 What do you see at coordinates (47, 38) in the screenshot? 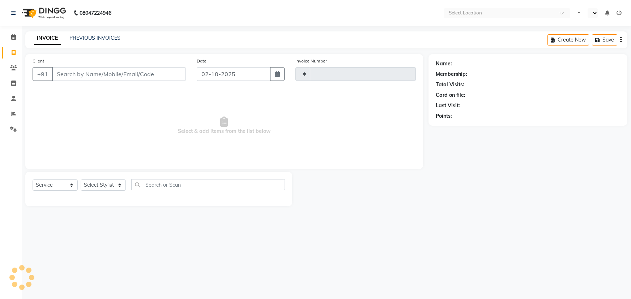
I see `a: INVOICE` at bounding box center [47, 38].